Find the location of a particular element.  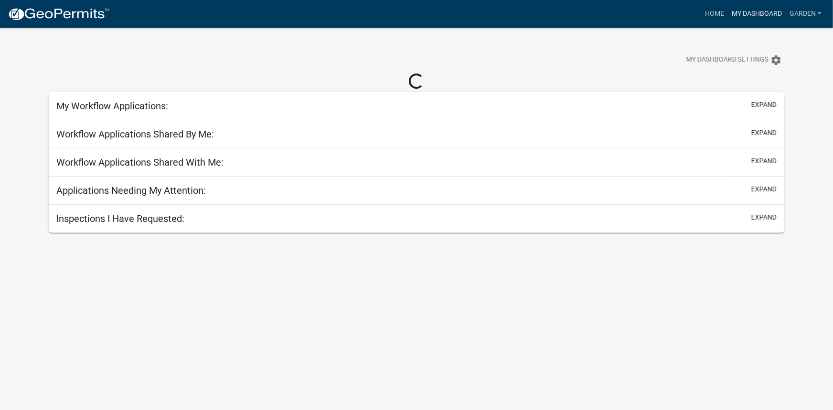

h5: My Workflow Applications: is located at coordinates (112, 106).